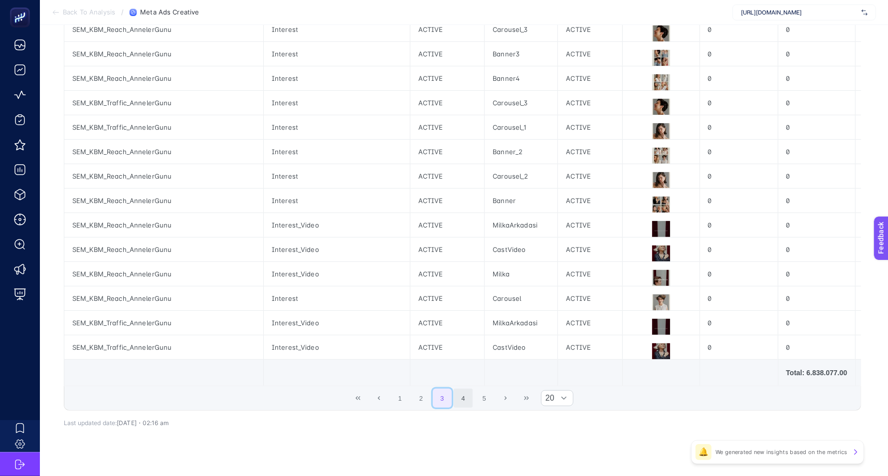 Image resolution: width=888 pixels, height=476 pixels. I want to click on div: Total: 6.838.077.00, so click(817, 372).